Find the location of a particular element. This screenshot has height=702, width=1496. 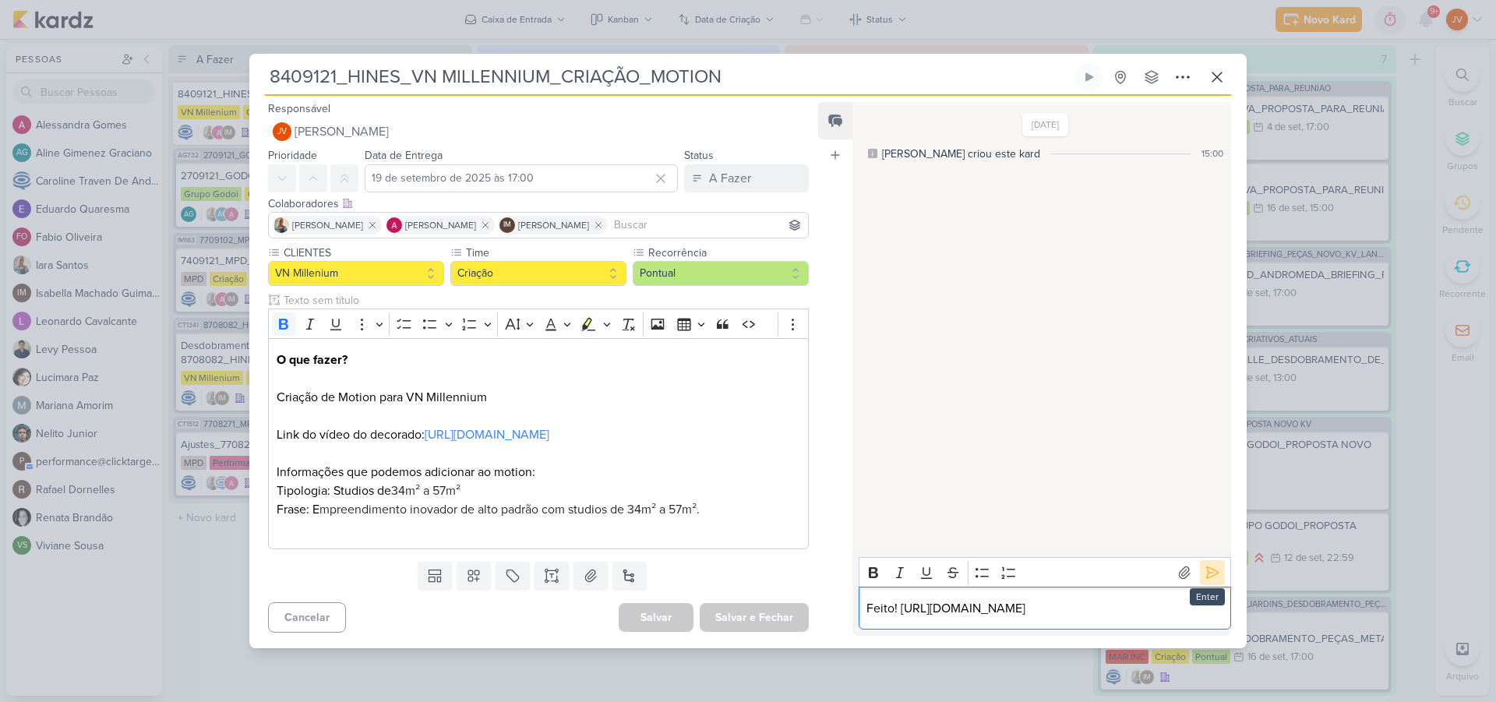

label: CLIENTES is located at coordinates (363, 253).